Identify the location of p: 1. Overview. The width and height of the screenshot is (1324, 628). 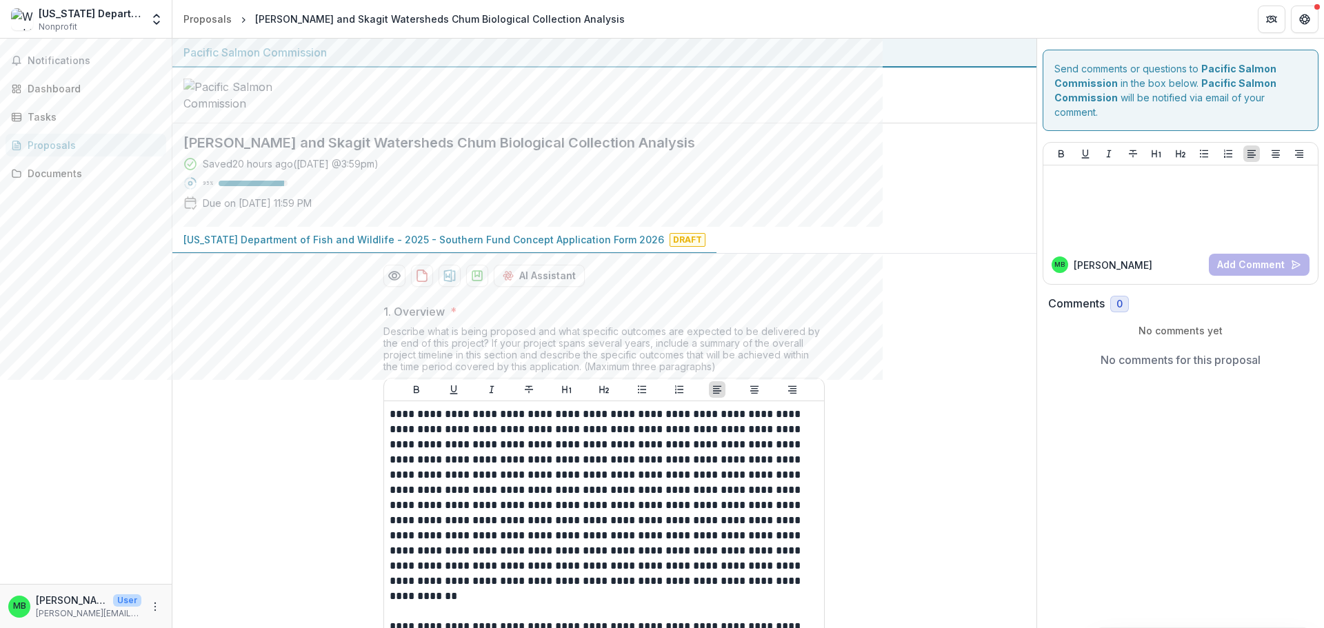
(414, 312).